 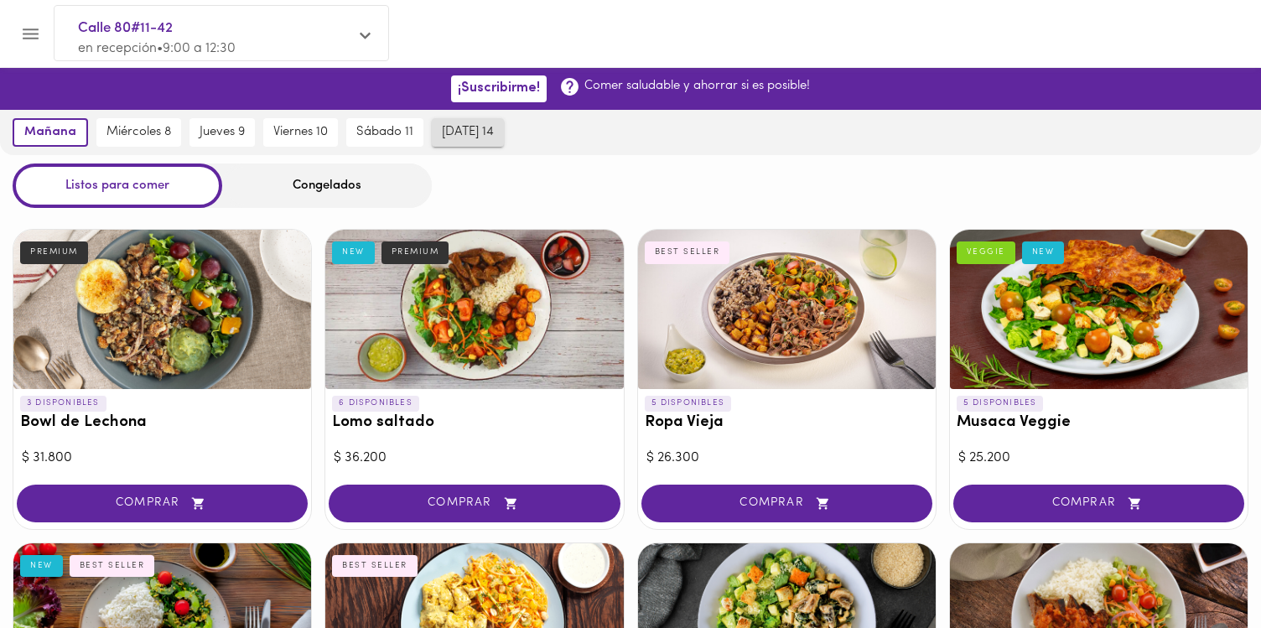 What do you see at coordinates (138, 133) in the screenshot?
I see `span: miércoles 8` at bounding box center [138, 133].